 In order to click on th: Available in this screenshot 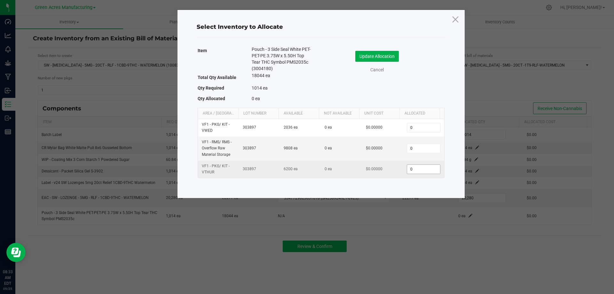, I will do `click(299, 114)`.